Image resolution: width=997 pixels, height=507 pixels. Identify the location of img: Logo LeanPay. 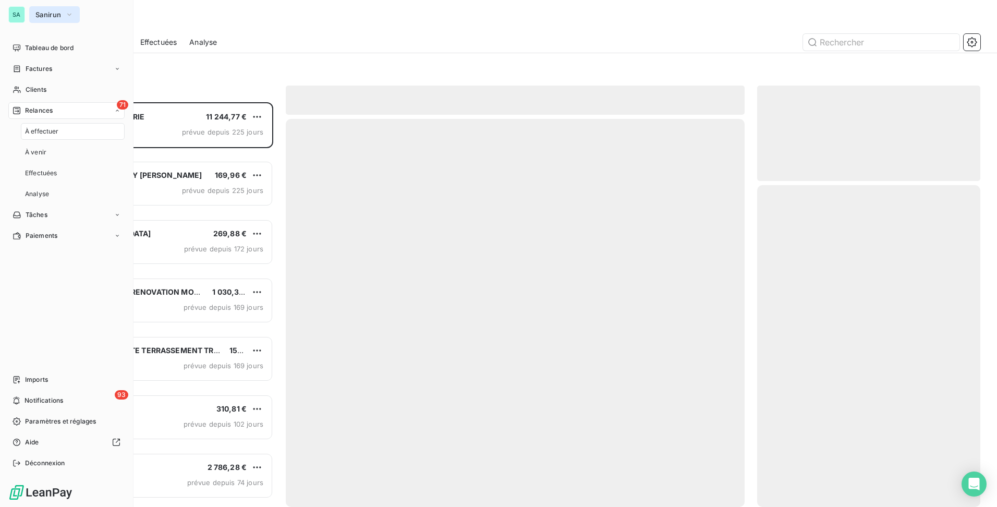
(41, 492).